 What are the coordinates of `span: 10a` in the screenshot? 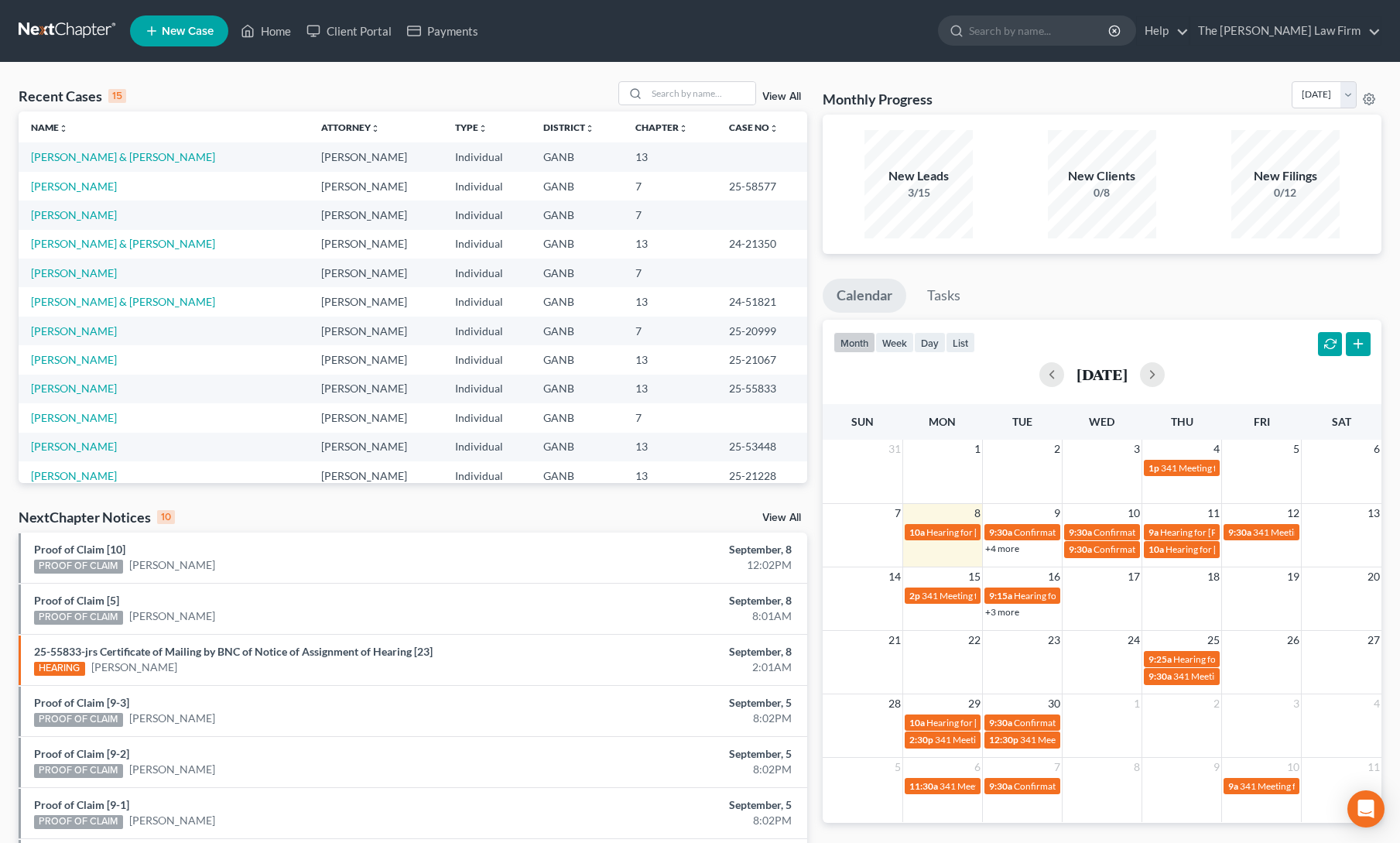 It's located at (917, 531).